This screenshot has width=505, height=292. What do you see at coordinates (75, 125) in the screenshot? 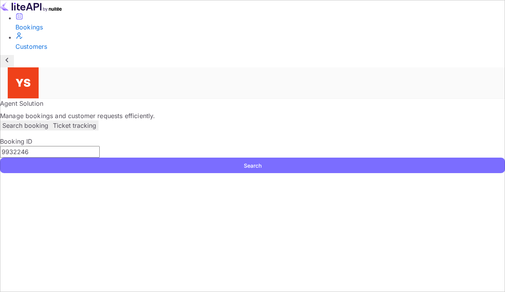
I see `p: Ticket tracking` at bounding box center [75, 125].